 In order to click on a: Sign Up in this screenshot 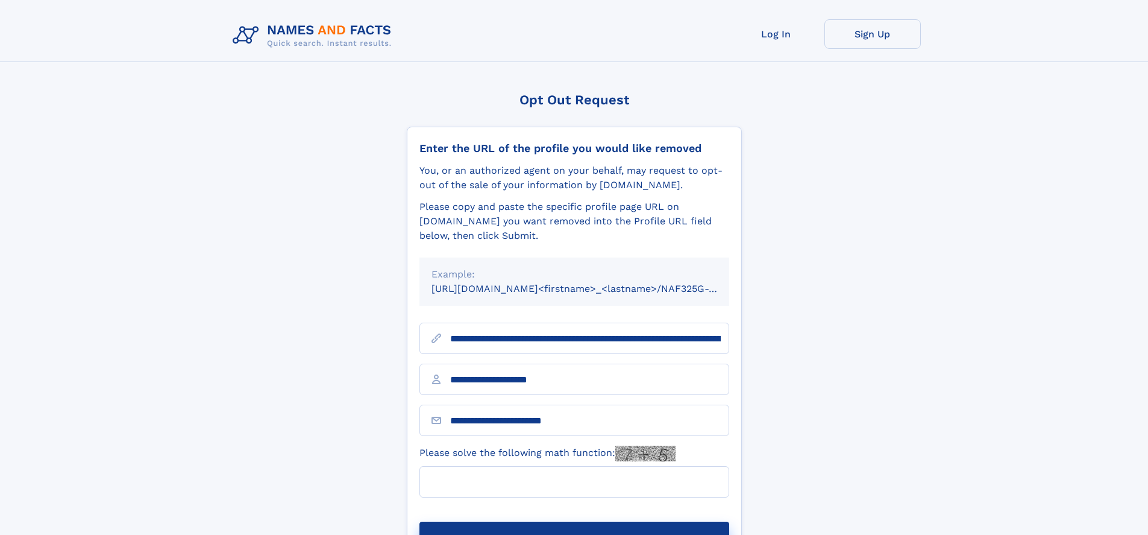, I will do `click(873, 34)`.